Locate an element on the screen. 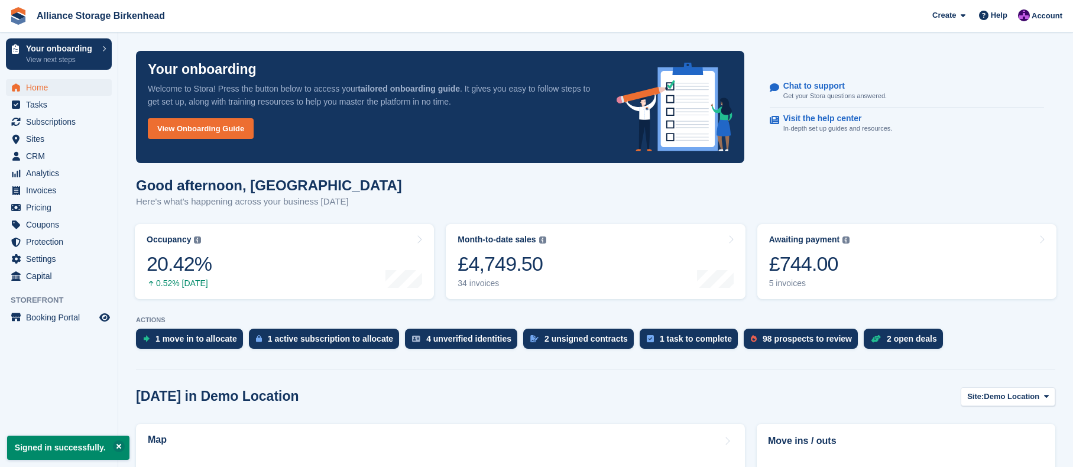  a: 2 unsigned contracts is located at coordinates (581, 342).